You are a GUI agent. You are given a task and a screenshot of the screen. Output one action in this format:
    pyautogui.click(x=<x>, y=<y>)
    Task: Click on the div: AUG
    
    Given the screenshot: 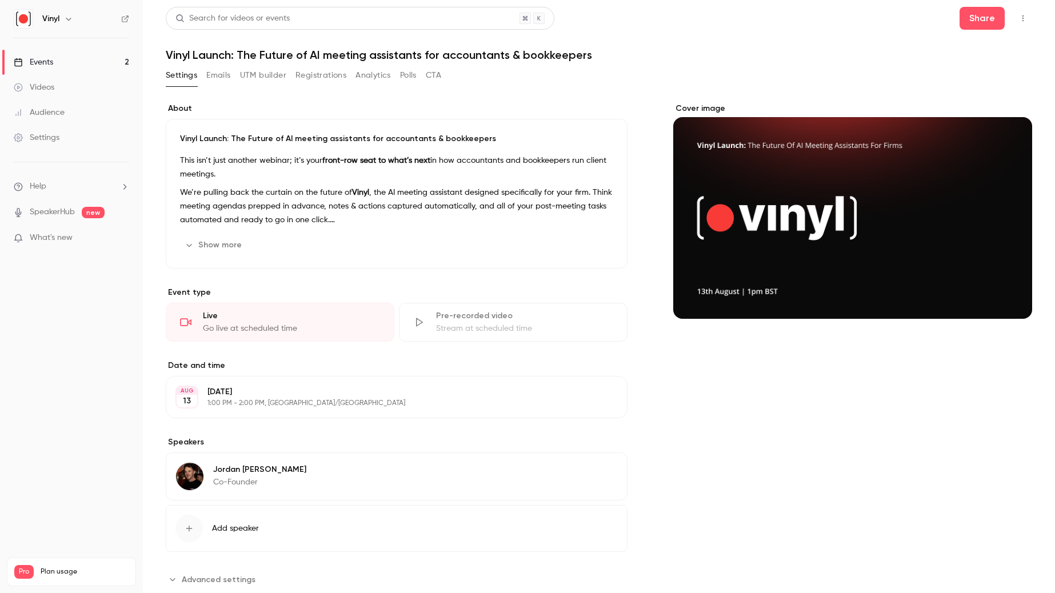 What is the action you would take?
    pyautogui.click(x=187, y=391)
    